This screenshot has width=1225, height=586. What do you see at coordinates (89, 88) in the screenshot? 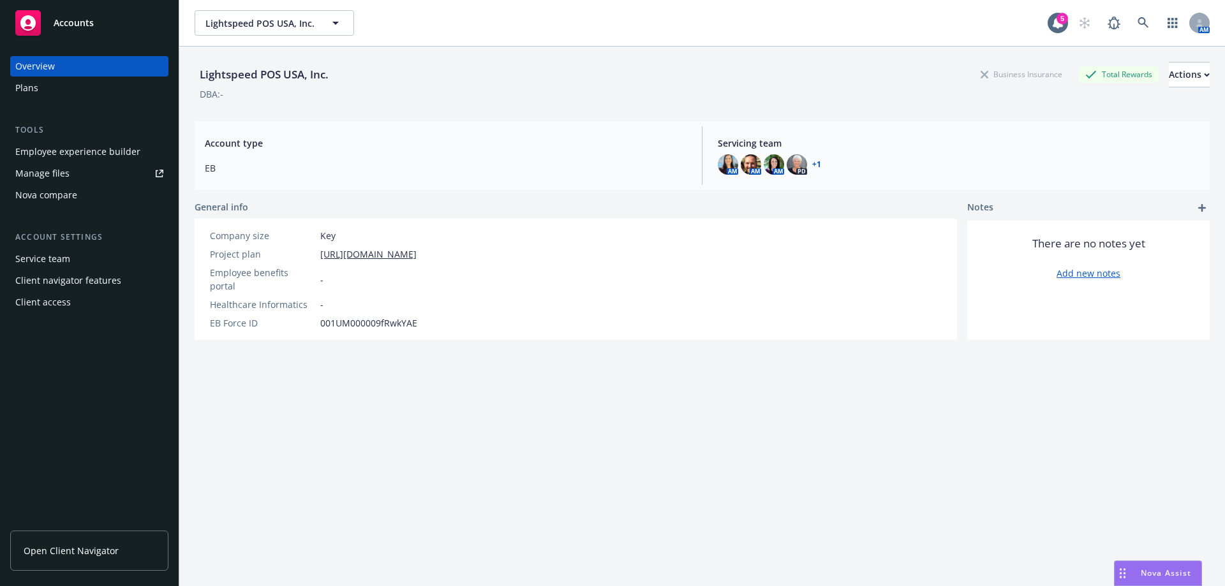
I see `a: Plans` at bounding box center [89, 88].